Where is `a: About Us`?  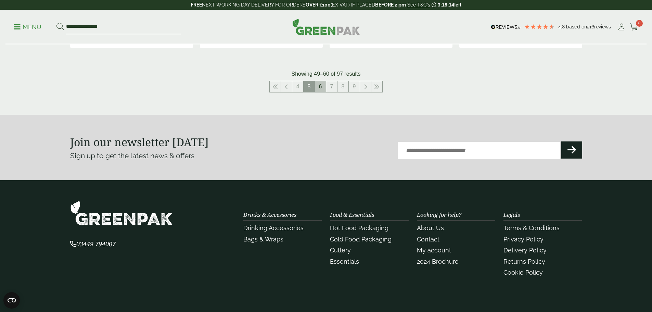
a: About Us is located at coordinates (430, 228).